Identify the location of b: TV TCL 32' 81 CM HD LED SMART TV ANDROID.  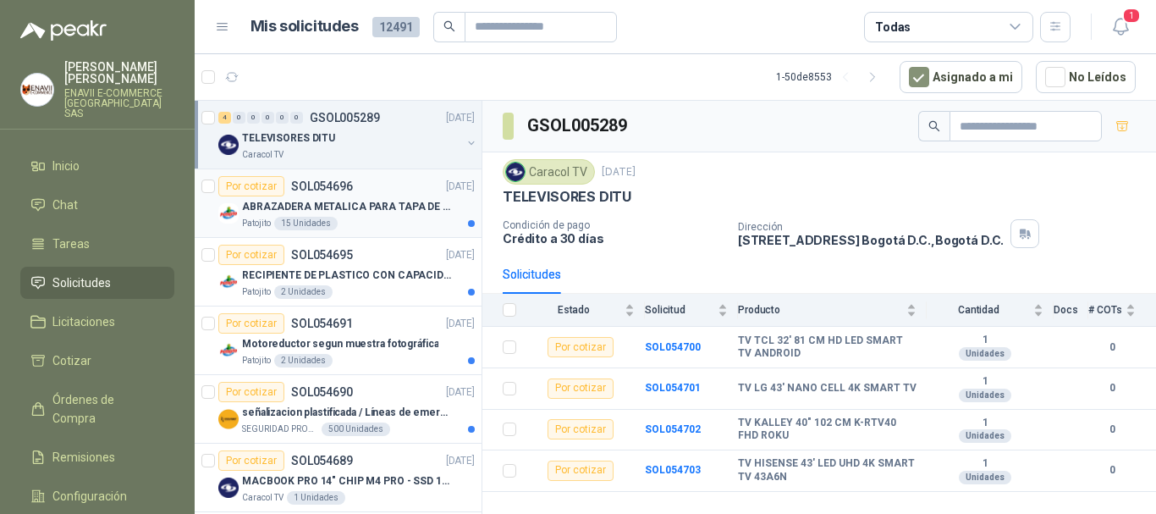
(827, 347).